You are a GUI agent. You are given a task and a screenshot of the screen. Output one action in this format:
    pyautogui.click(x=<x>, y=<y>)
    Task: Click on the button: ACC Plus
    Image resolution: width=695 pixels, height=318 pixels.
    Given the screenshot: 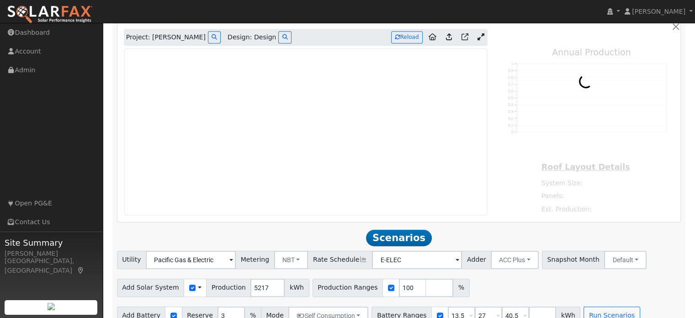 What is the action you would take?
    pyautogui.click(x=515, y=260)
    